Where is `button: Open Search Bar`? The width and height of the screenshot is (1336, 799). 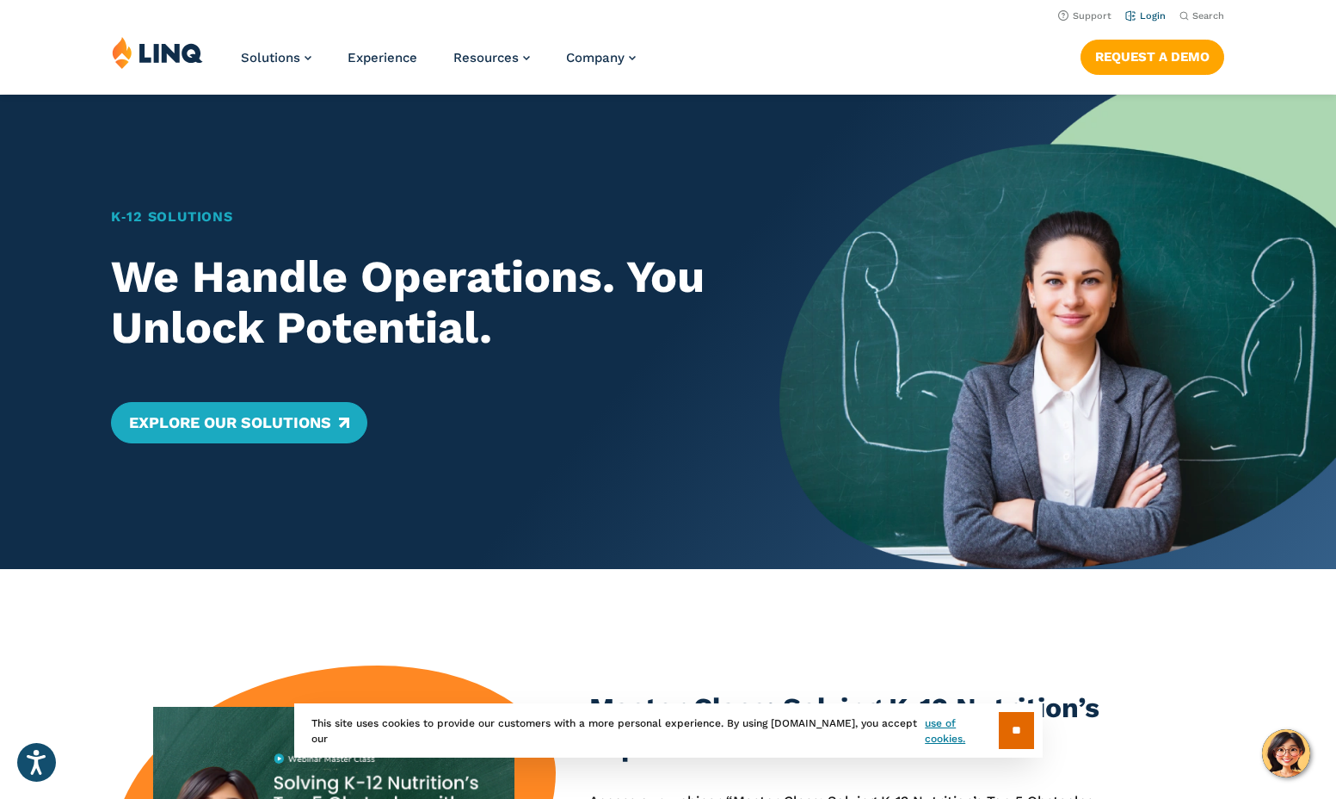 button: Open Search Bar is located at coordinates (1202, 15).